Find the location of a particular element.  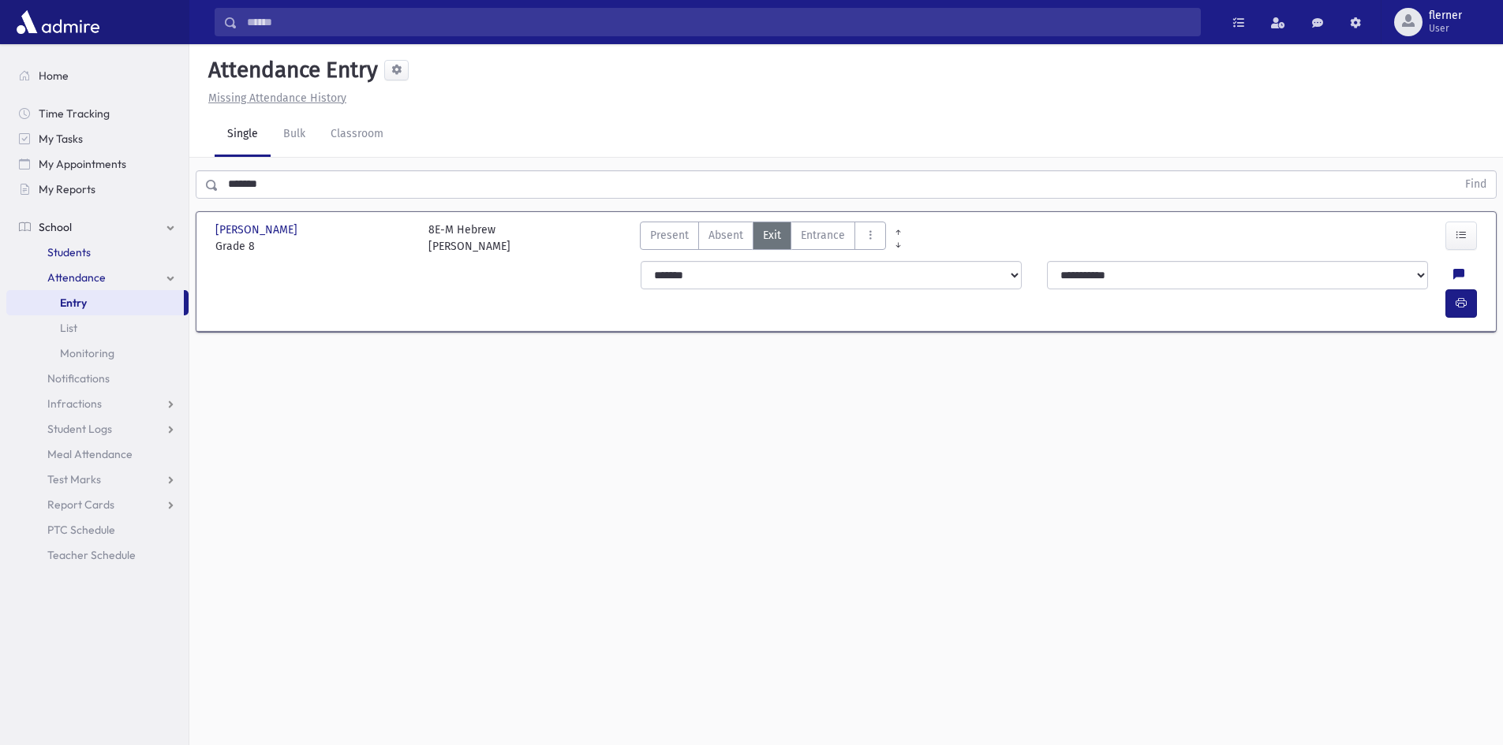

a: Missing Attendance History is located at coordinates (274, 98).